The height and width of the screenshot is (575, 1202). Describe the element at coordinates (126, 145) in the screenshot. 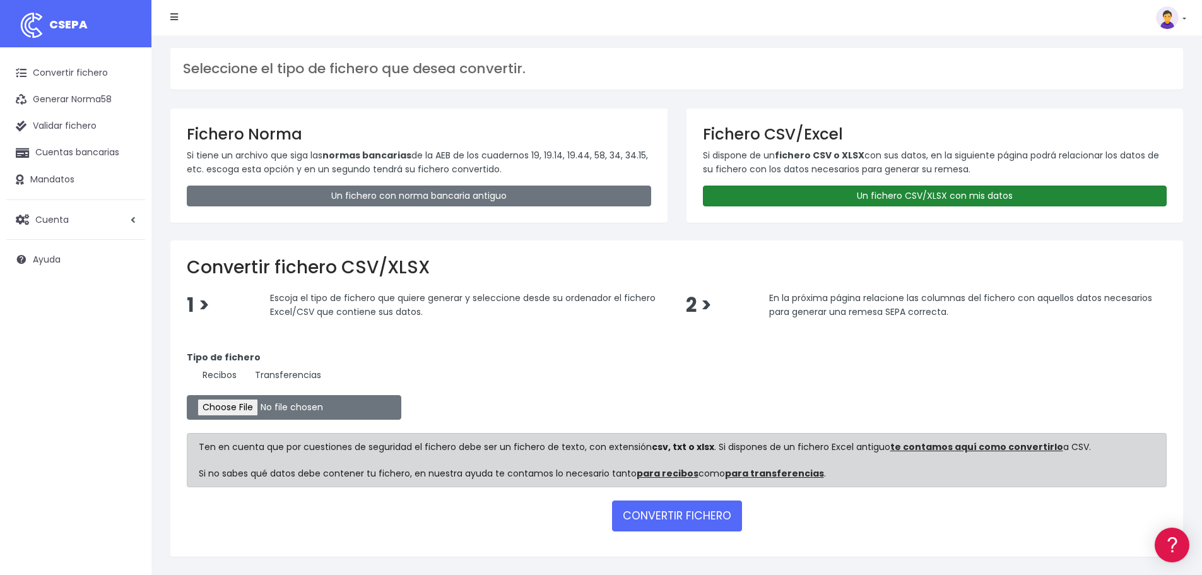

I see `div: Convertir ficheros` at that location.